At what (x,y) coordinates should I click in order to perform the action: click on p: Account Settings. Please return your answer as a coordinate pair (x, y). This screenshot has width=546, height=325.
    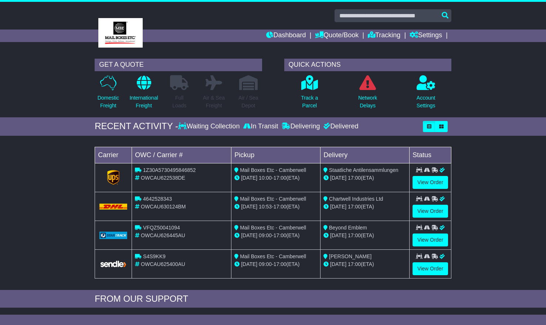
    Looking at the image, I should click on (426, 102).